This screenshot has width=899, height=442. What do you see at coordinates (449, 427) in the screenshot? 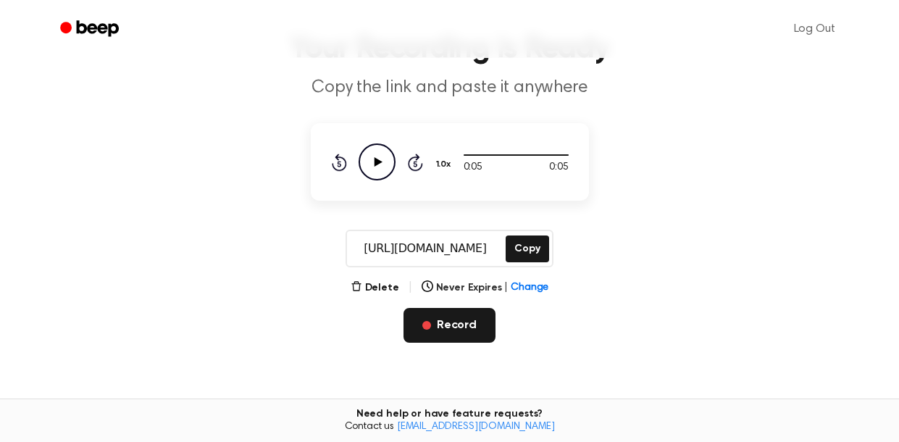
I see `span: Contact us` at bounding box center [449, 427].